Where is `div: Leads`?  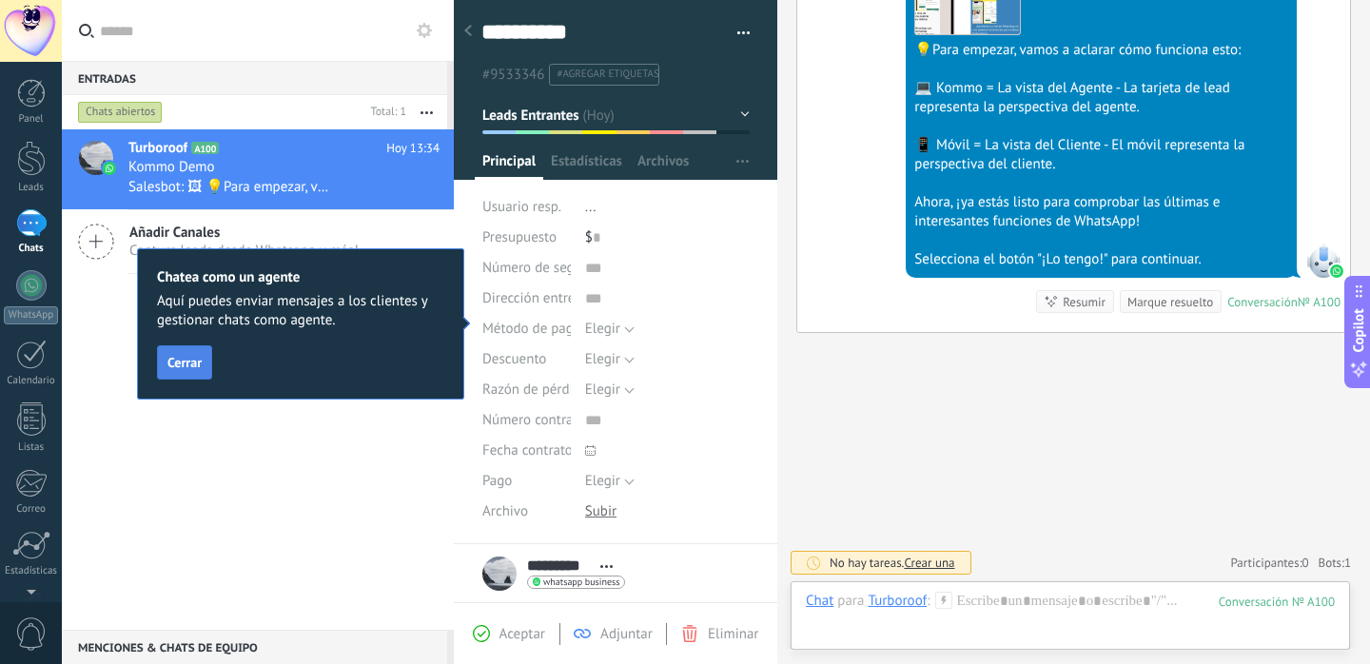 div: Leads is located at coordinates (31, 187).